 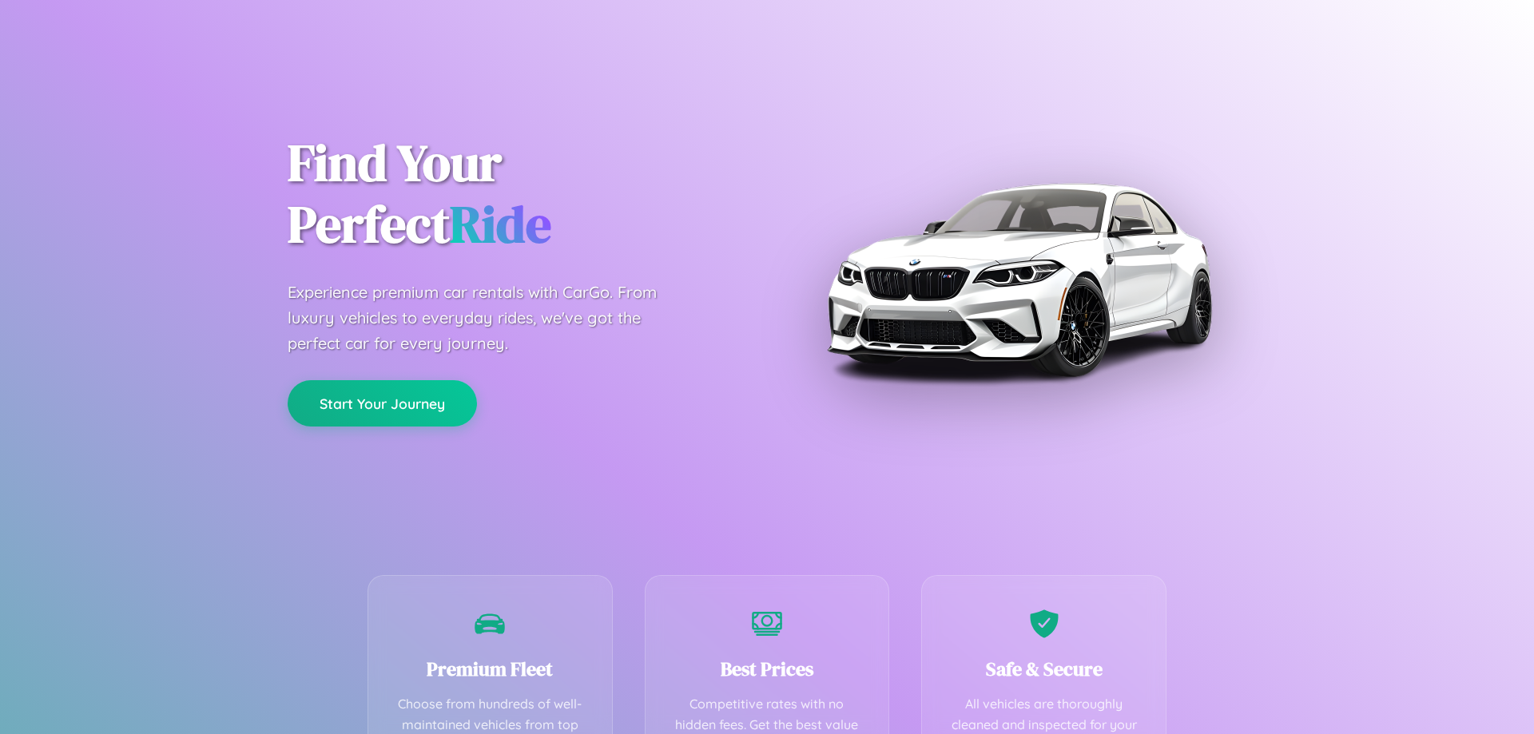 I want to click on h1: Find Your Perfect, so click(x=515, y=194).